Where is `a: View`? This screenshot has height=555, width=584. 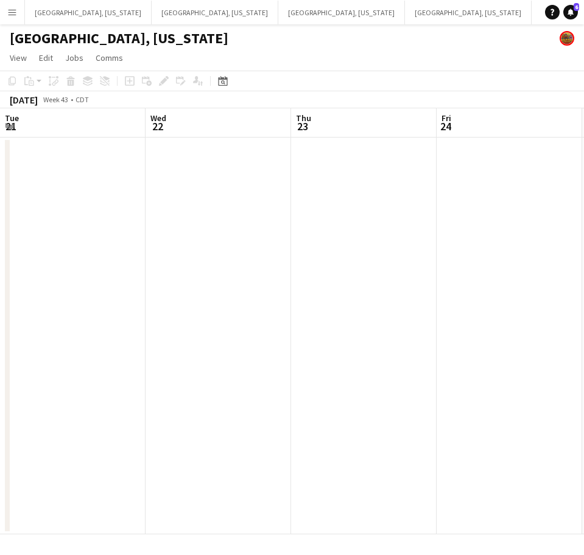 a: View is located at coordinates (18, 58).